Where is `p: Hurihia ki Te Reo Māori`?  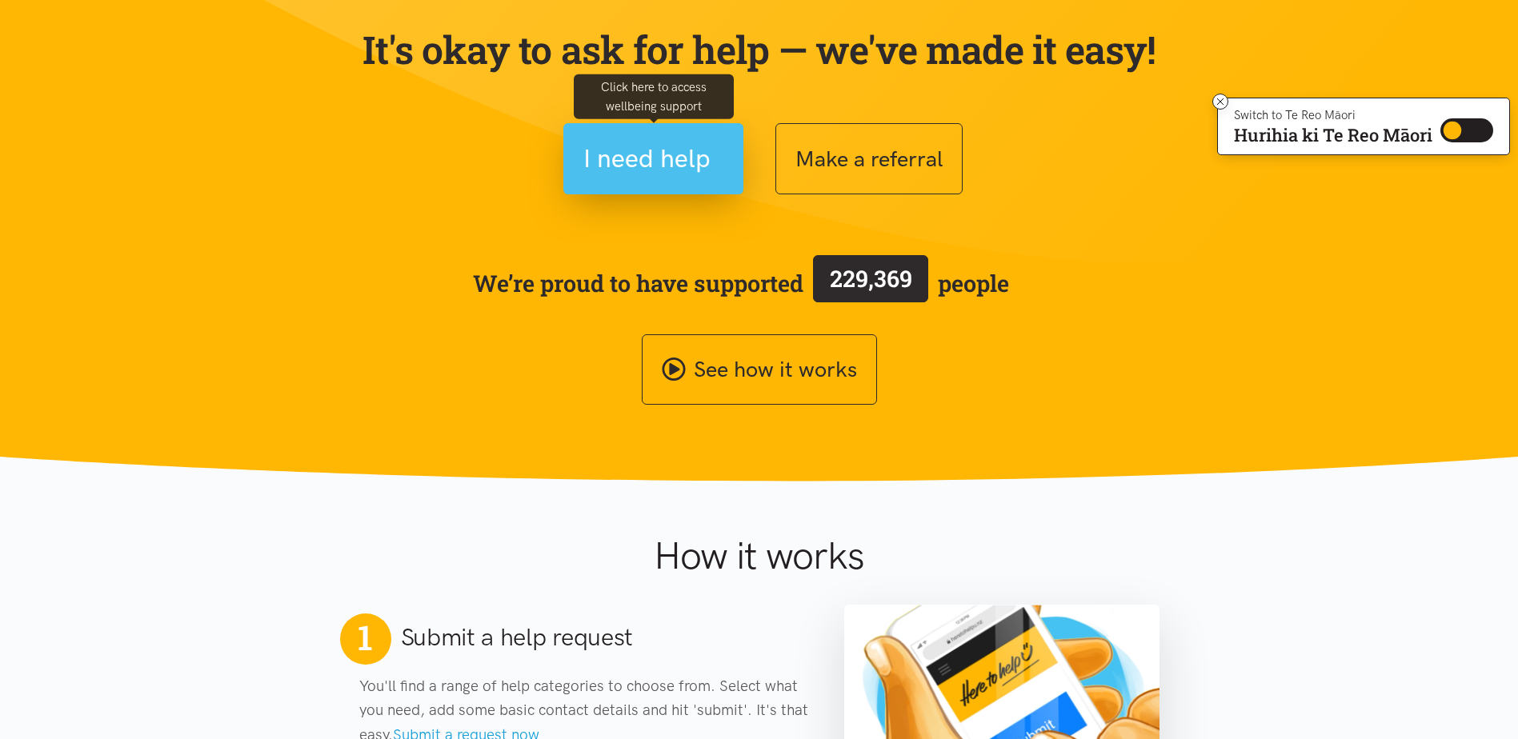
p: Hurihia ki Te Reo Māori is located at coordinates (1333, 135).